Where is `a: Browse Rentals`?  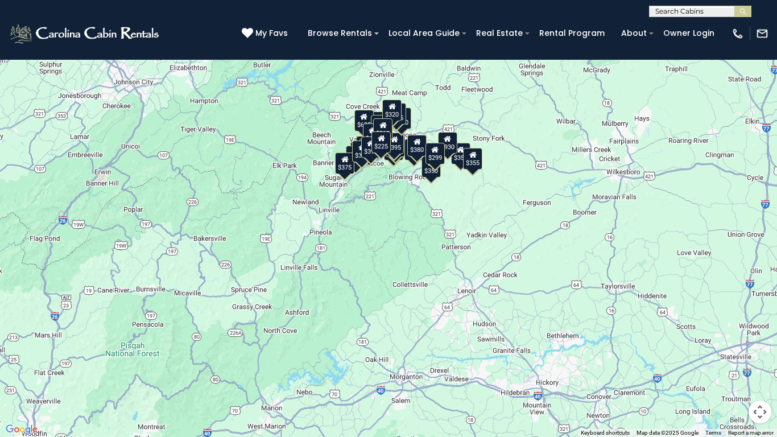
a: Browse Rentals is located at coordinates (339, 33).